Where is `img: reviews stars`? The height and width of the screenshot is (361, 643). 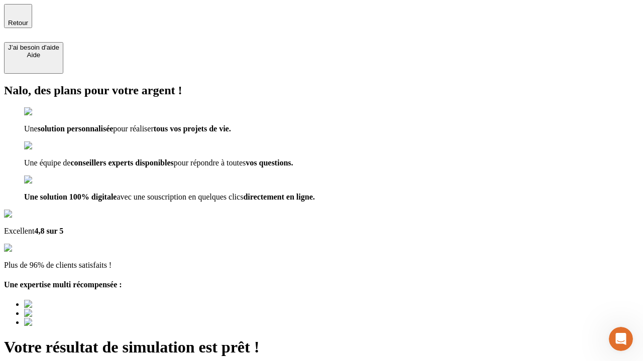 img: reviews stars is located at coordinates (29, 249).